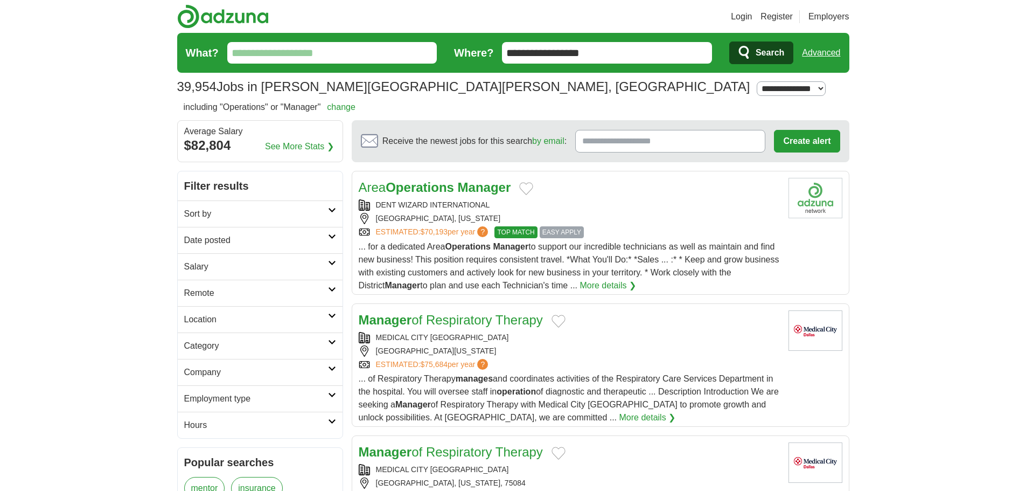 Image resolution: width=1026 pixels, height=491 pixels. I want to click on h2: Popular searches, so click(260, 462).